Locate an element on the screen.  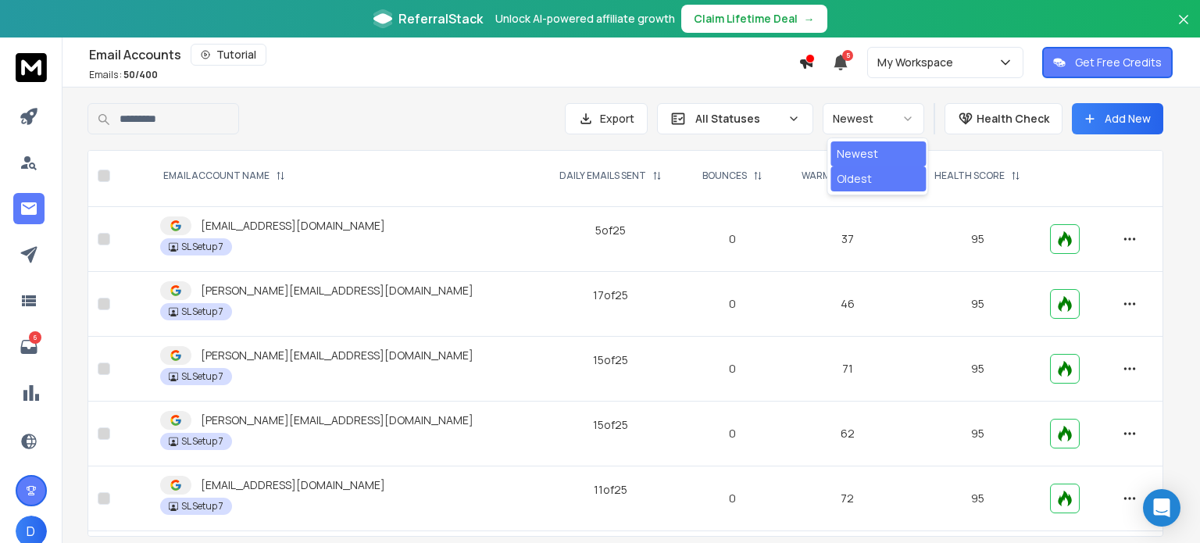
div: 5 of 25 is located at coordinates (610, 230).